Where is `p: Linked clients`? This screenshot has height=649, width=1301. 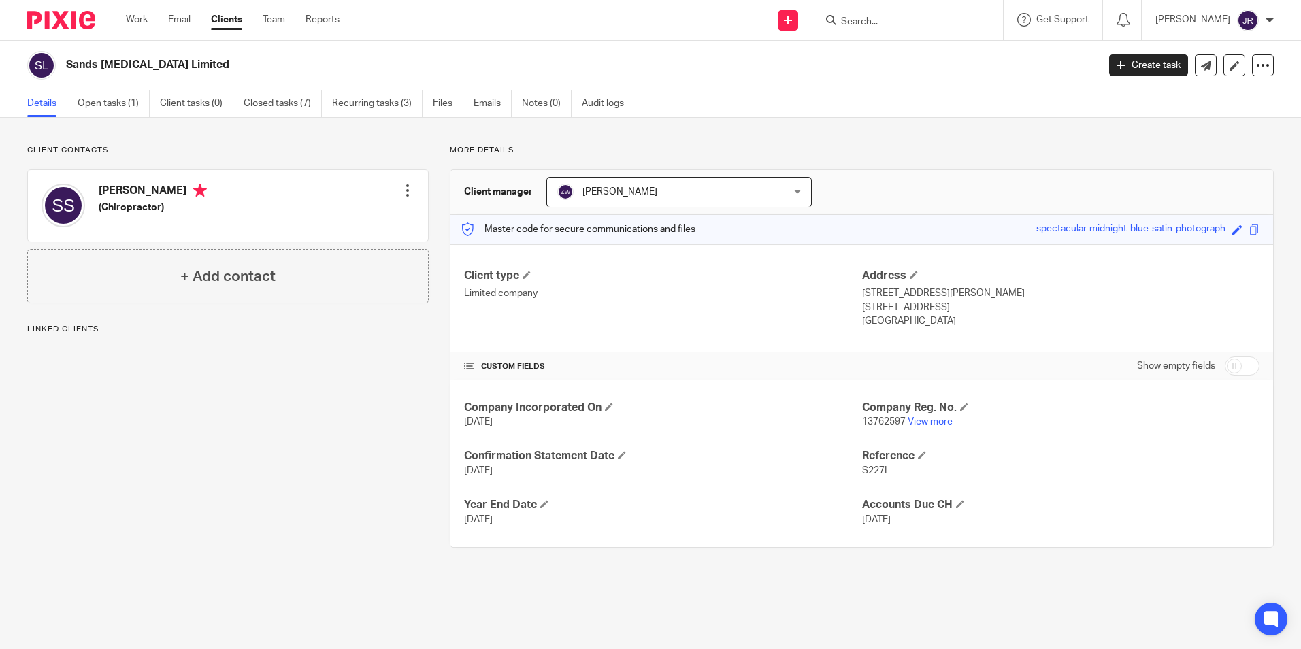 p: Linked clients is located at coordinates (228, 329).